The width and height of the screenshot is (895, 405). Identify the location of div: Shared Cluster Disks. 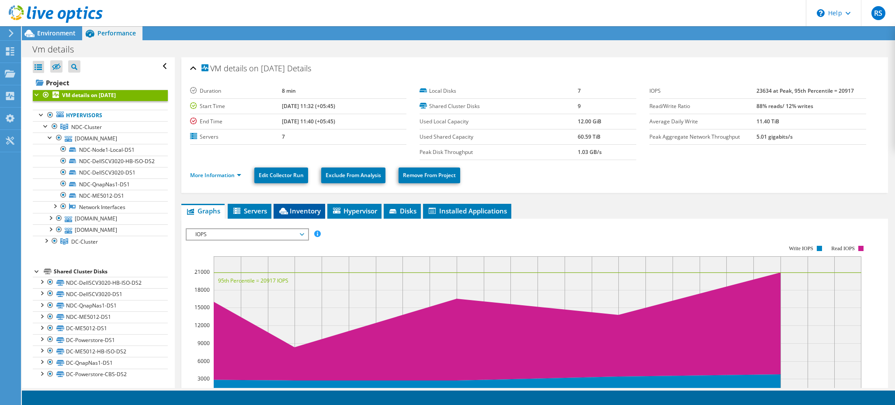
(111, 271).